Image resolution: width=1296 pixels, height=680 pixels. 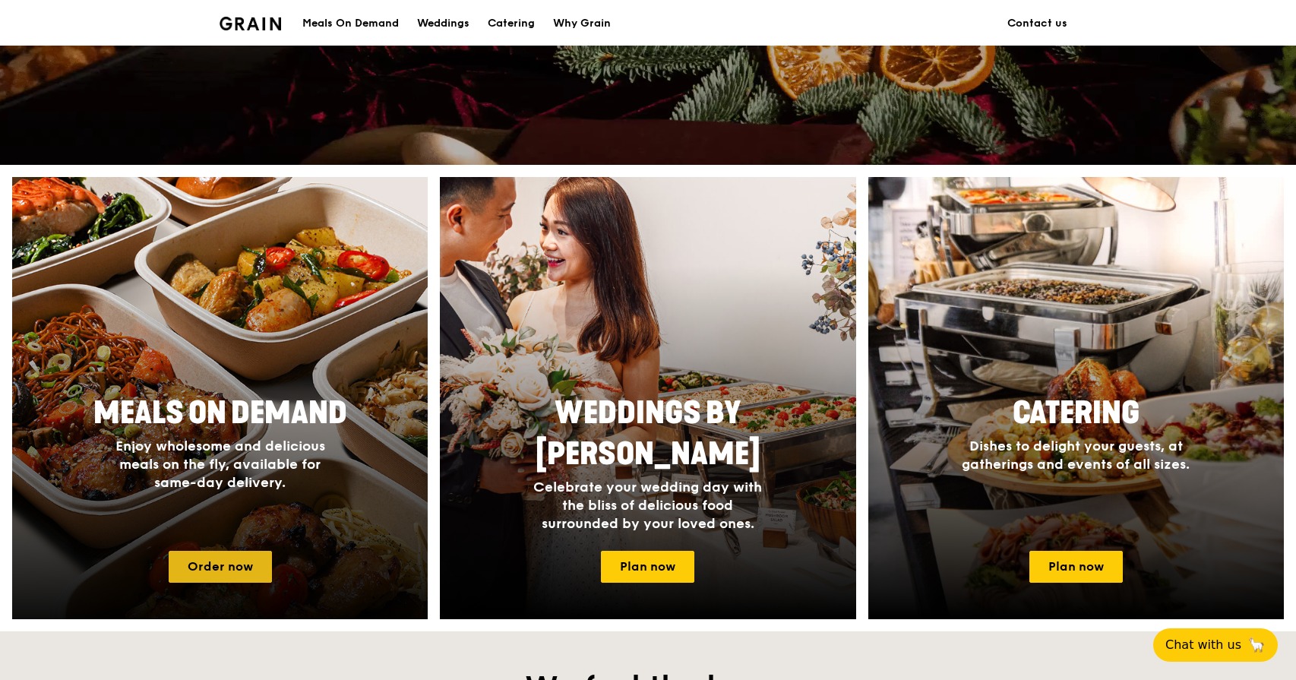 I want to click on a: Meals On DemandEnjoy wholesome and delicious meals on the fly, available for same-day delivery.Or..., so click(x=220, y=398).